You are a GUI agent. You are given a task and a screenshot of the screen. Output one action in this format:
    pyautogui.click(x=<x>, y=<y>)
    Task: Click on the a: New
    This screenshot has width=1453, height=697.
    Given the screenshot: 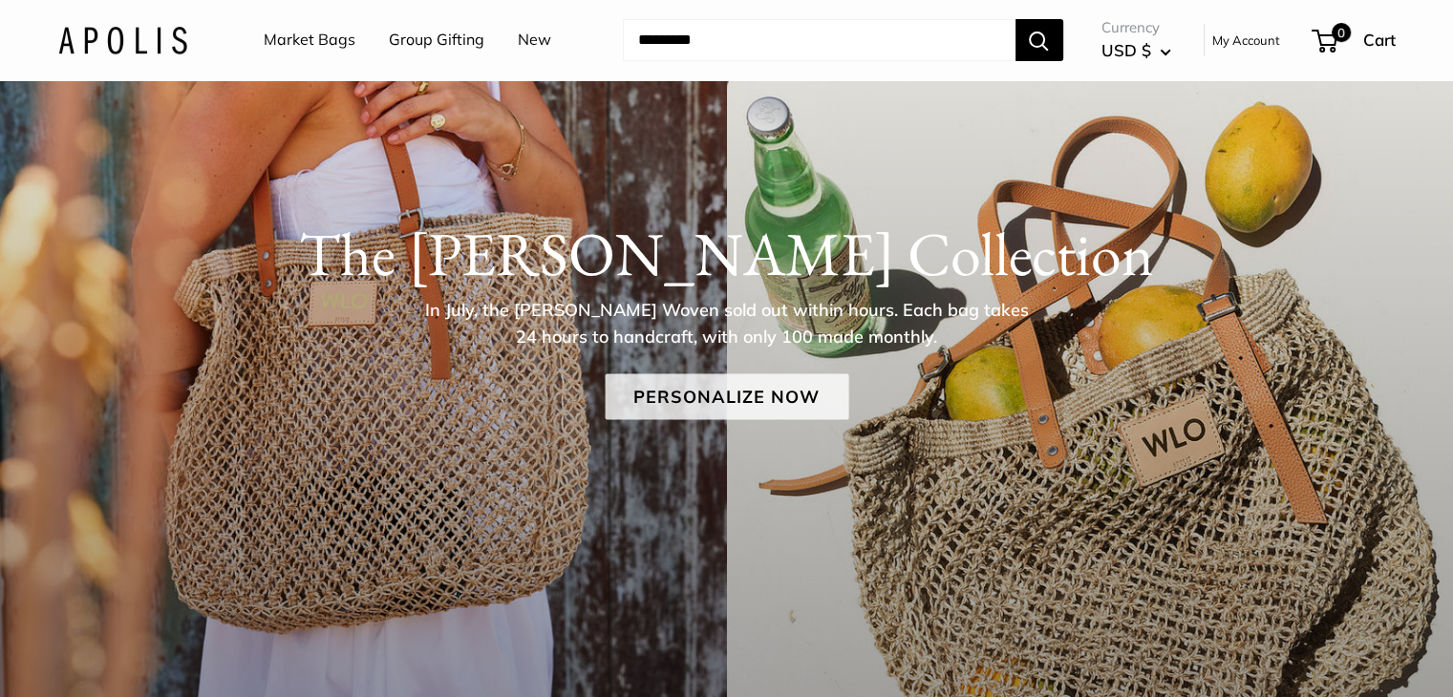 What is the action you would take?
    pyautogui.click(x=534, y=40)
    